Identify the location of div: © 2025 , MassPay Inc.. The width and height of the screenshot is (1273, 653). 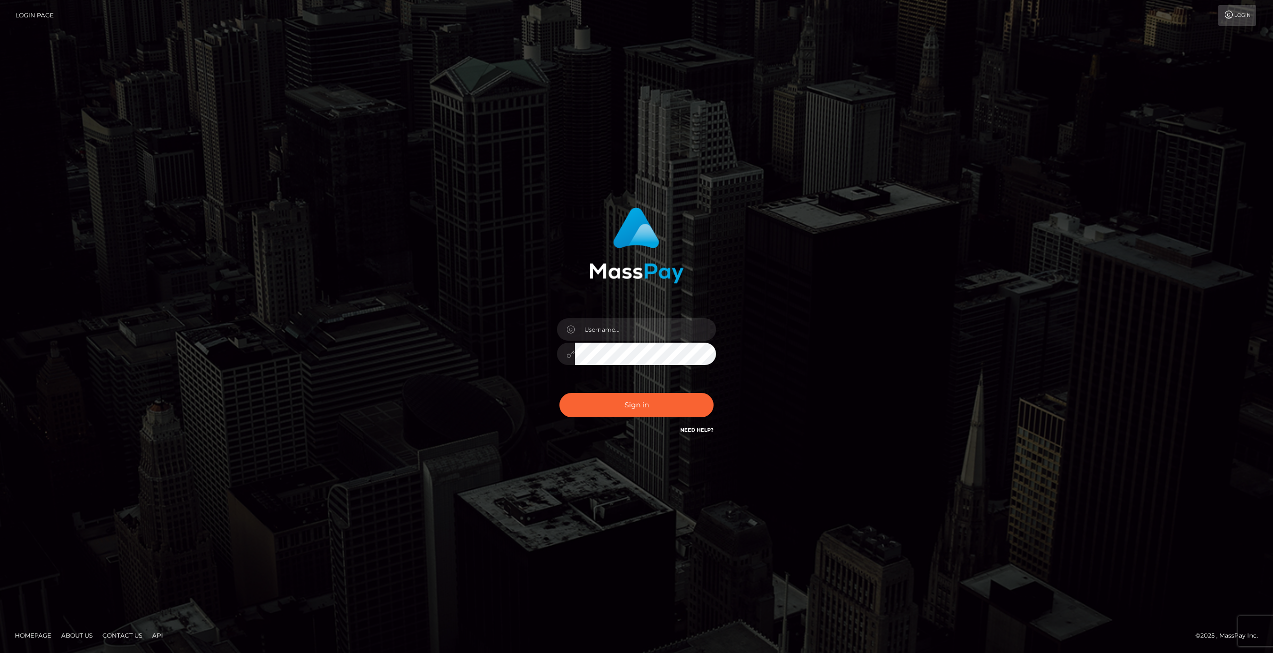
(1230, 636).